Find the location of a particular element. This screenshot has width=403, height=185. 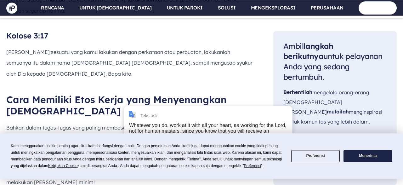

span: Preferensi is located at coordinates (252, 166).